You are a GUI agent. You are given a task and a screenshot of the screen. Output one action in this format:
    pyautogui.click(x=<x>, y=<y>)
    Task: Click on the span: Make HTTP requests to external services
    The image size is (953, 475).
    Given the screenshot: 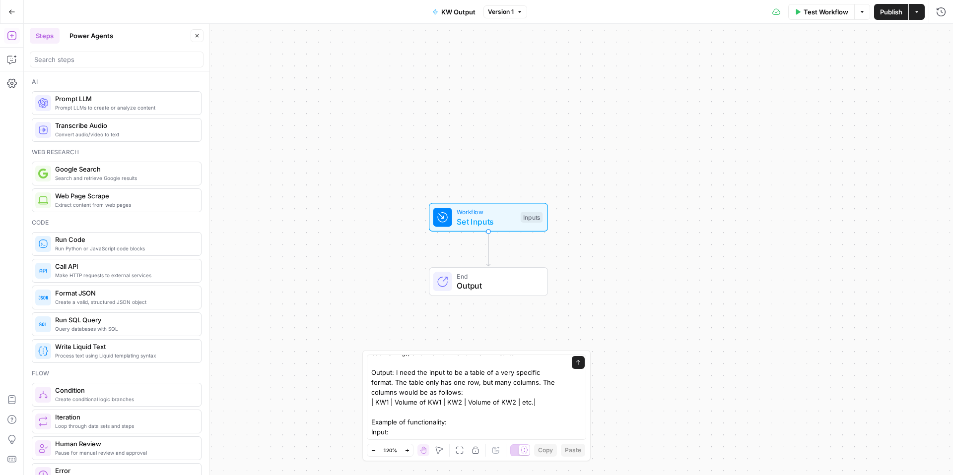 What is the action you would take?
    pyautogui.click(x=124, y=275)
    